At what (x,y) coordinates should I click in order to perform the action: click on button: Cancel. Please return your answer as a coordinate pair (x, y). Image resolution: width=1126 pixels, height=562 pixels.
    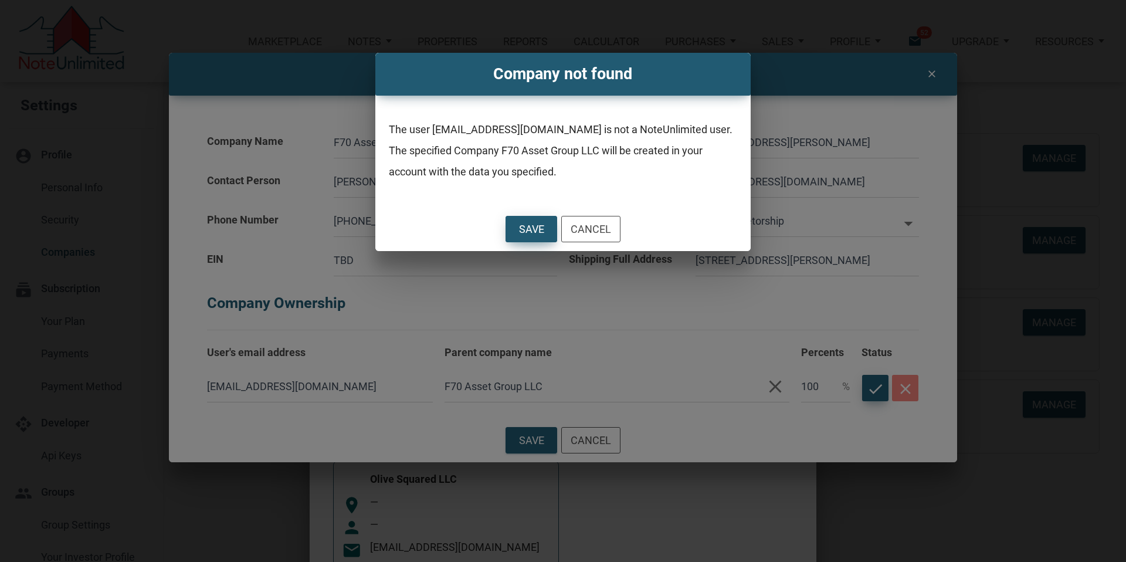
    Looking at the image, I should click on (590, 229).